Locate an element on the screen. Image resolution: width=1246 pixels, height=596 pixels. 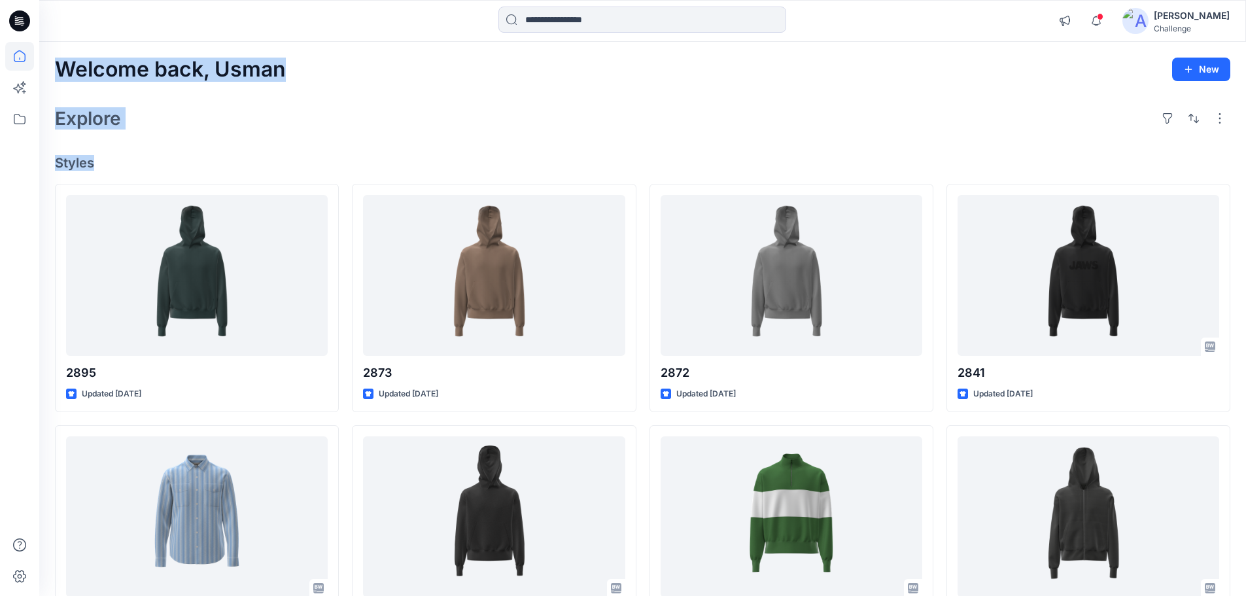
p: 2895 is located at coordinates (197, 373).